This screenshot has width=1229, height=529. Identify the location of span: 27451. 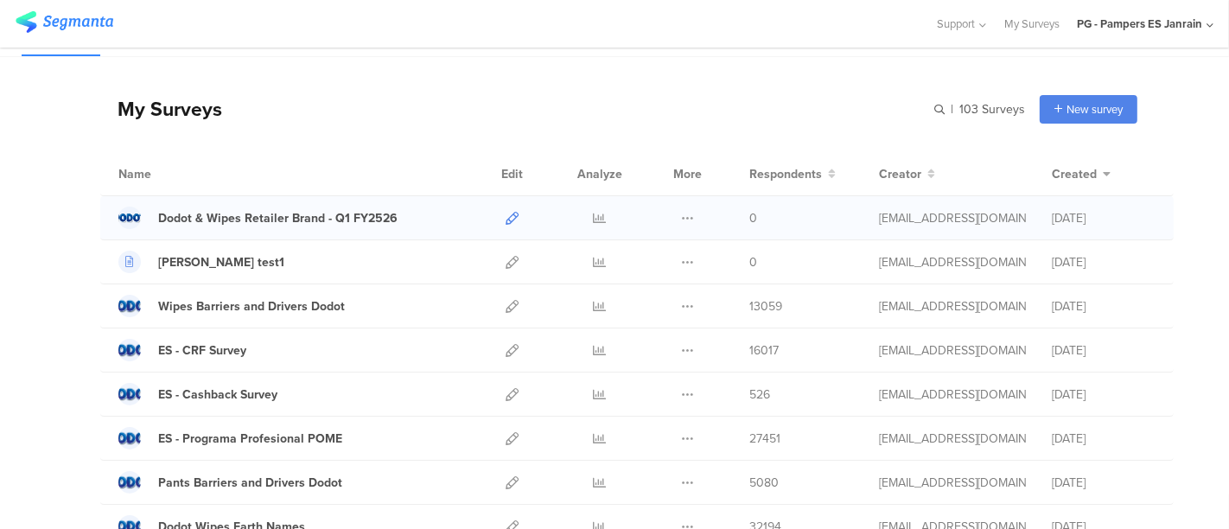
(765, 438).